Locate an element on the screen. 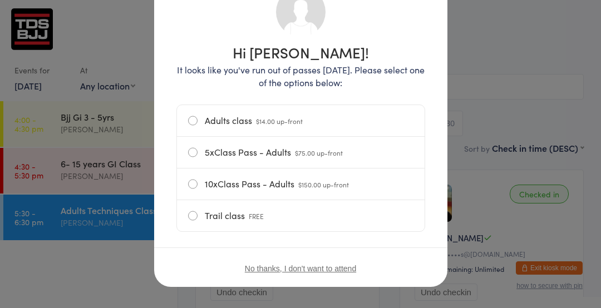 This screenshot has width=601, height=308. span: FREE is located at coordinates (256, 216).